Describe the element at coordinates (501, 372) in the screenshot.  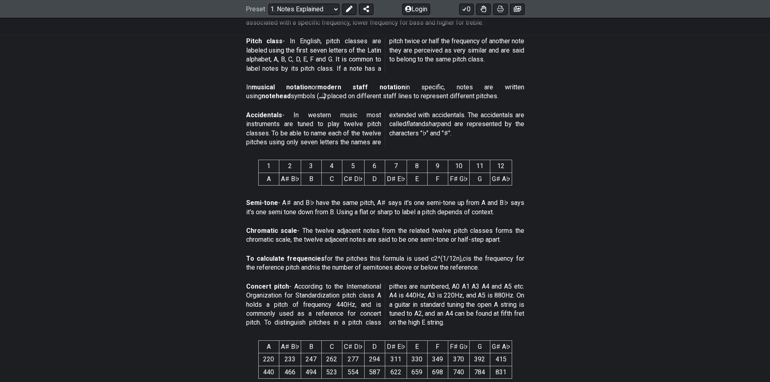
I see `td: 831` at that location.